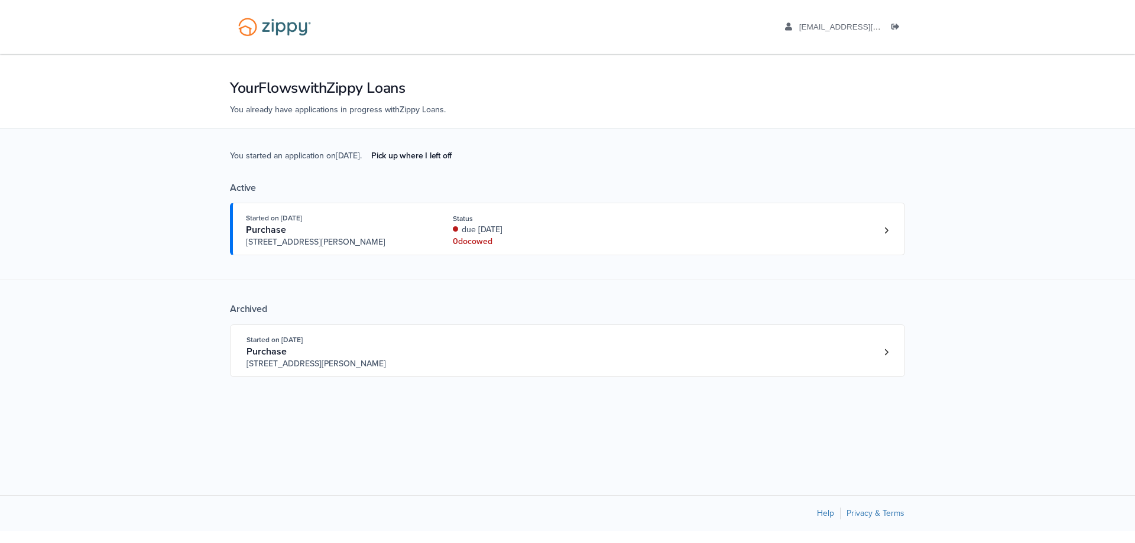  I want to click on a: Pick up where I left off, so click(411, 155).